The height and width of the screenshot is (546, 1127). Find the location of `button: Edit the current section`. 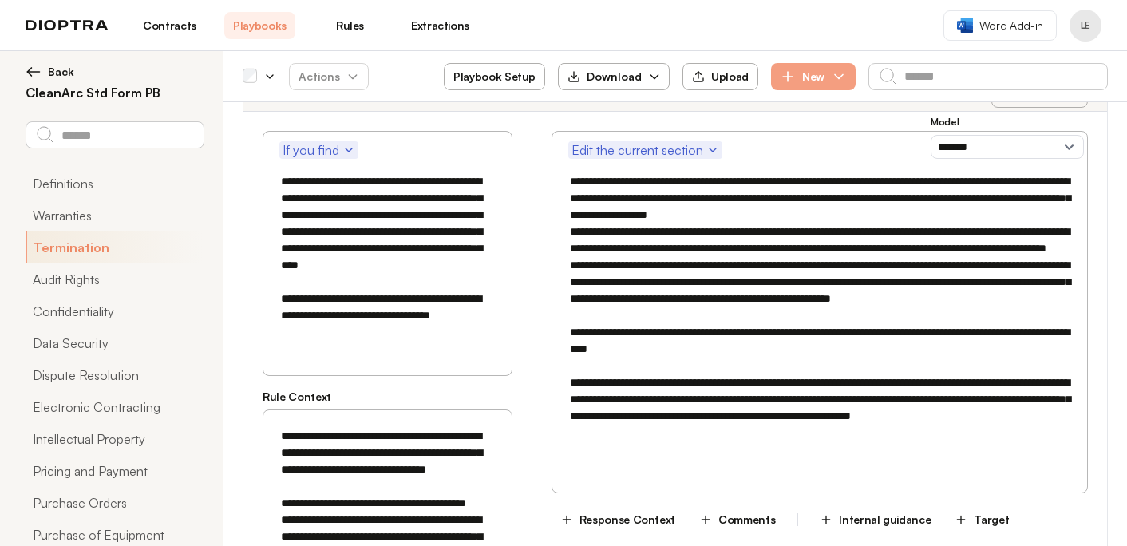

button: Edit the current section is located at coordinates (645, 150).